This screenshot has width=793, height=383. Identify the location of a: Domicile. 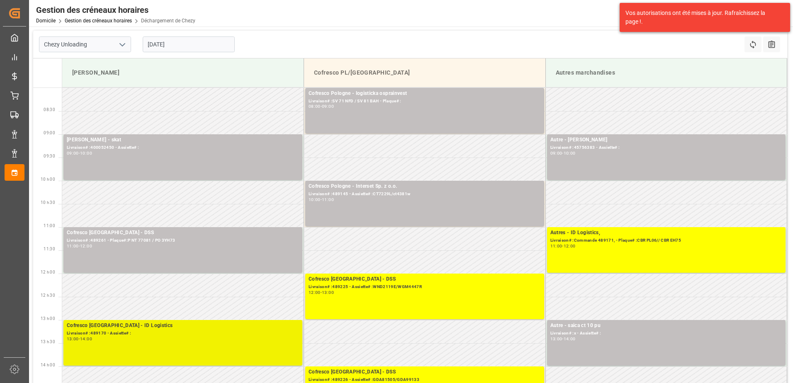
(46, 21).